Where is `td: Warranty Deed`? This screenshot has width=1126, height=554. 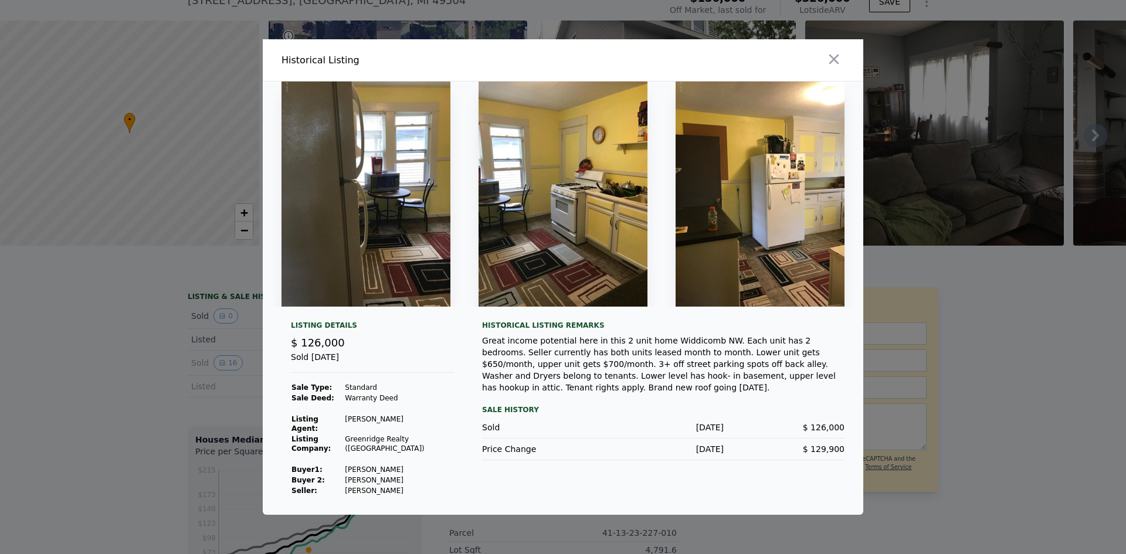
td: Warranty Deed is located at coordinates (399, 398).